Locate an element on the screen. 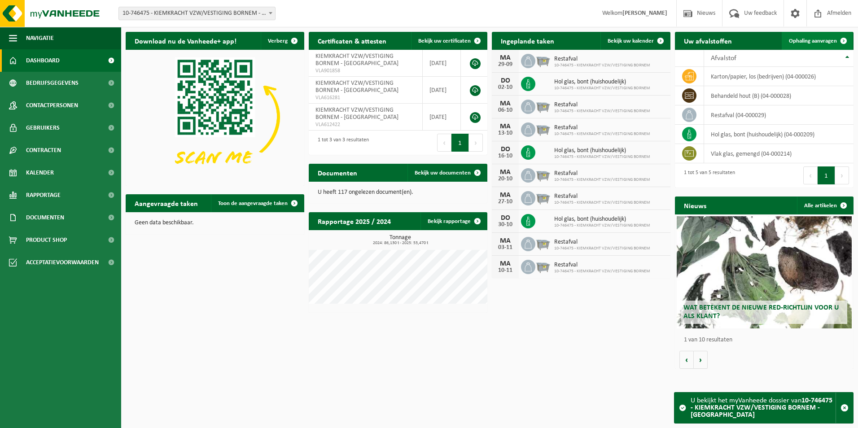  a: Bekijk uw kalender is located at coordinates (635, 41).